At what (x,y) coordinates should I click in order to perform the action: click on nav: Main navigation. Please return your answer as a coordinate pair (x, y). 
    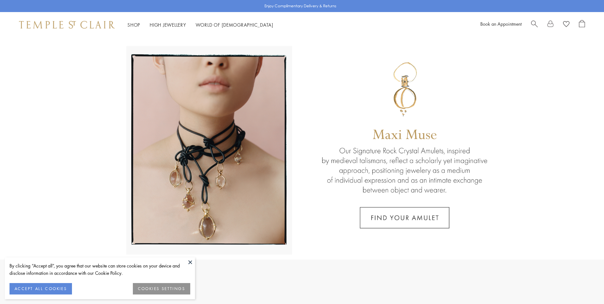
    Looking at the image, I should click on (200, 25).